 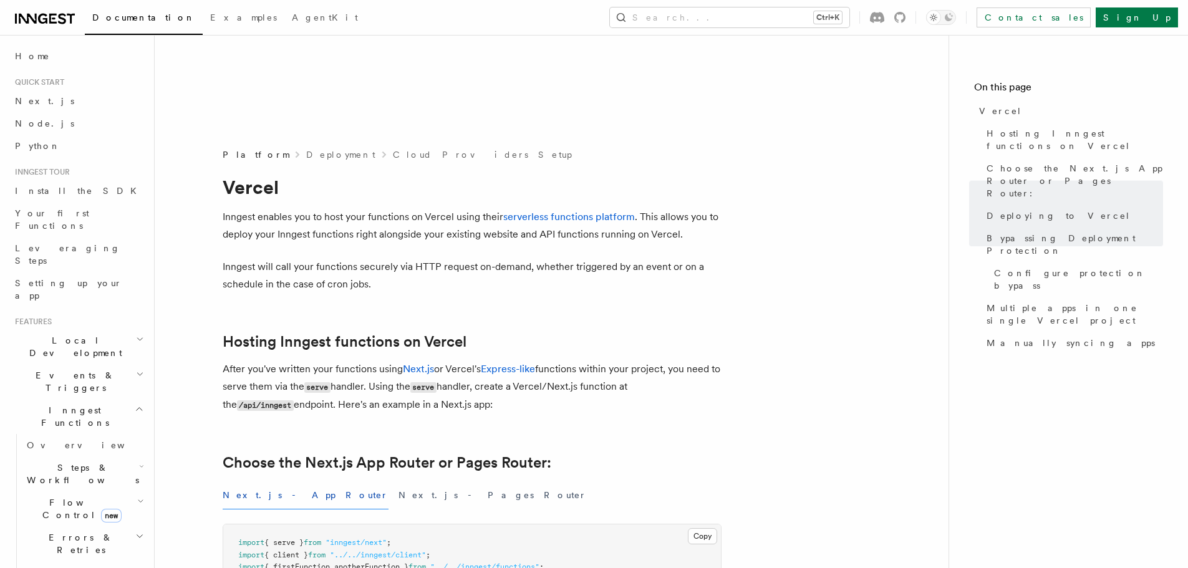 I want to click on p: After you've written your functions using or Vercel's functions within your project, you need to ..., so click(x=472, y=387).